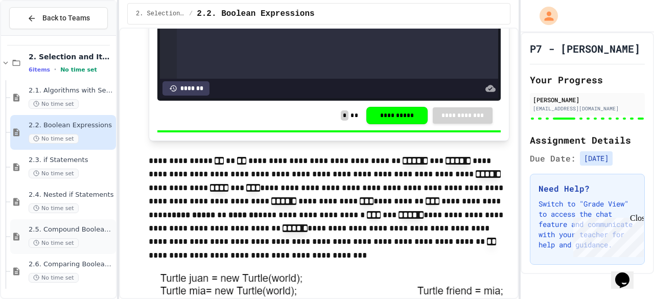 The height and width of the screenshot is (299, 654). Describe the element at coordinates (66, 18) in the screenshot. I see `span: Back to Teams` at that location.